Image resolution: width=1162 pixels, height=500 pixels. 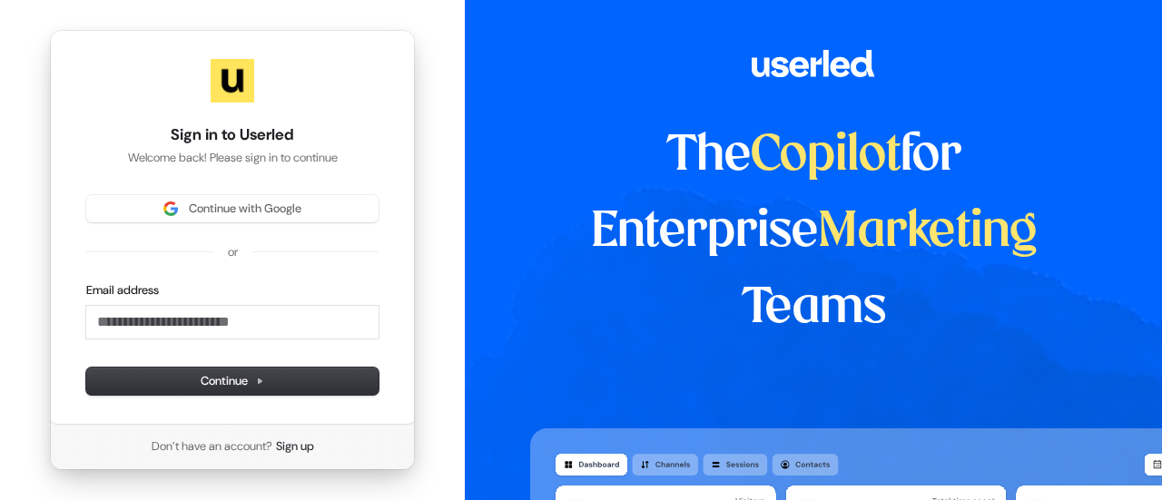 What do you see at coordinates (928, 232) in the screenshot?
I see `span: Marketing` at bounding box center [928, 232].